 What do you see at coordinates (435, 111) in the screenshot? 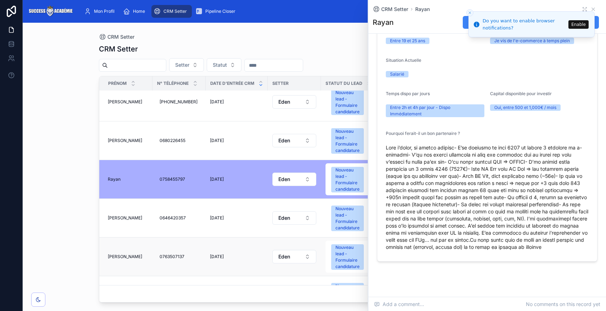
I see `div: Entre 2h et 4h par jour - Dispo Immédiatement` at bounding box center [435, 111].